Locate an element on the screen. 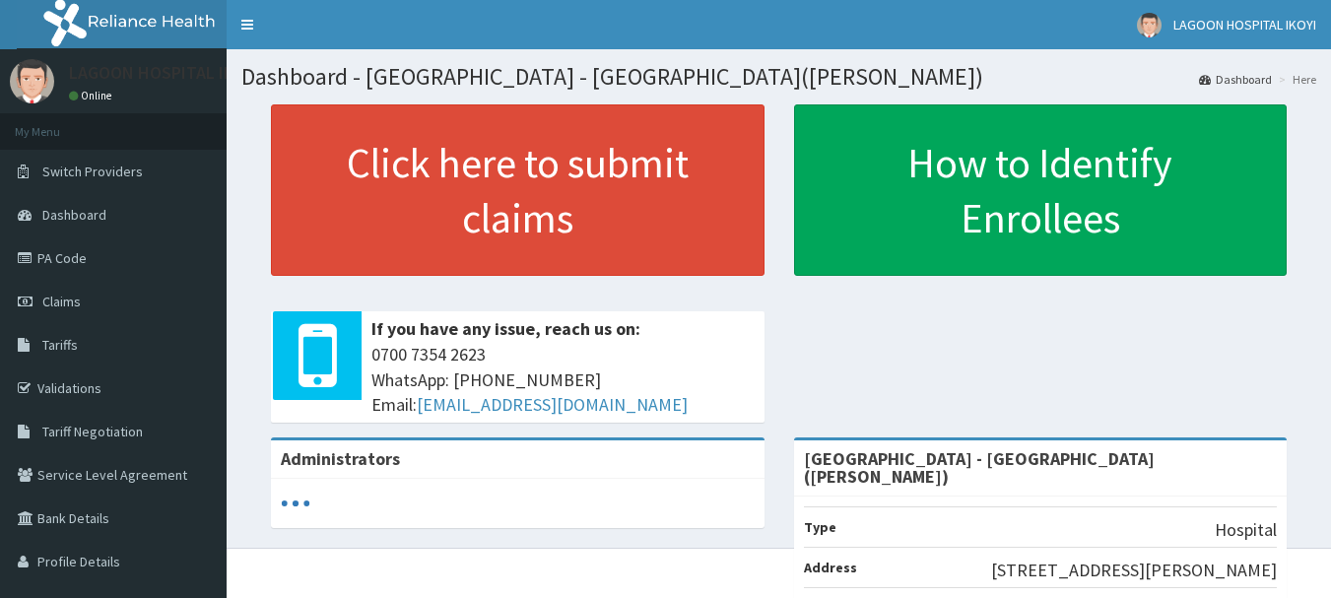 Image resolution: width=1331 pixels, height=598 pixels. span: Switch Providers is located at coordinates (93, 171).